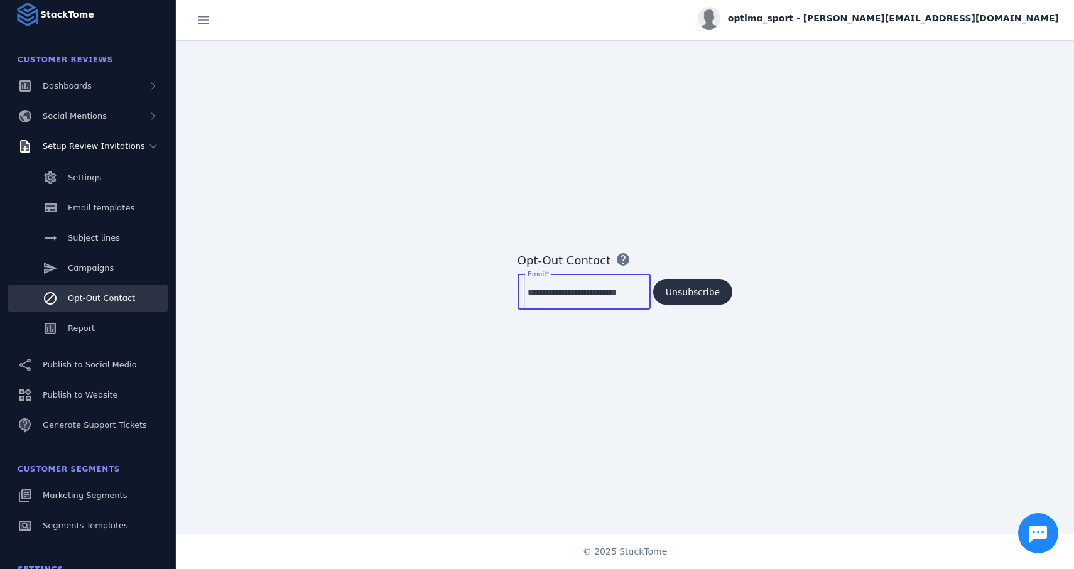 The height and width of the screenshot is (569, 1074). Describe the element at coordinates (88, 208) in the screenshot. I see `a: Email templates` at that location.